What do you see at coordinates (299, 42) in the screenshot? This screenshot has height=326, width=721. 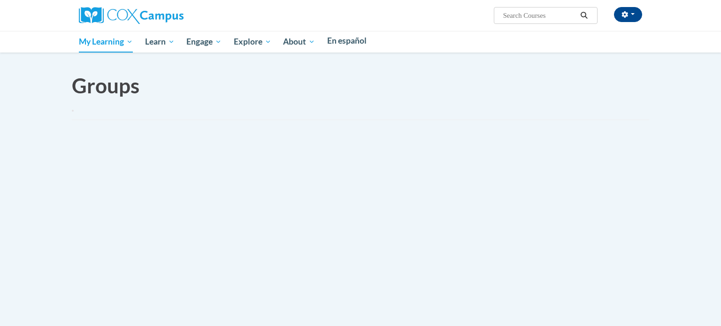 I see `a: About` at bounding box center [299, 42].